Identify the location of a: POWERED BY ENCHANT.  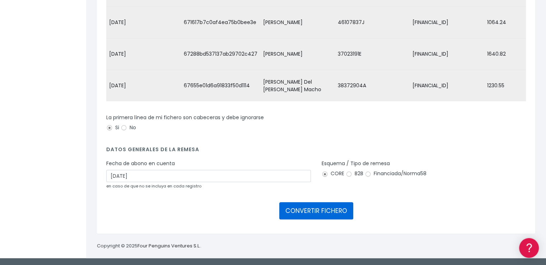
(119, 210).